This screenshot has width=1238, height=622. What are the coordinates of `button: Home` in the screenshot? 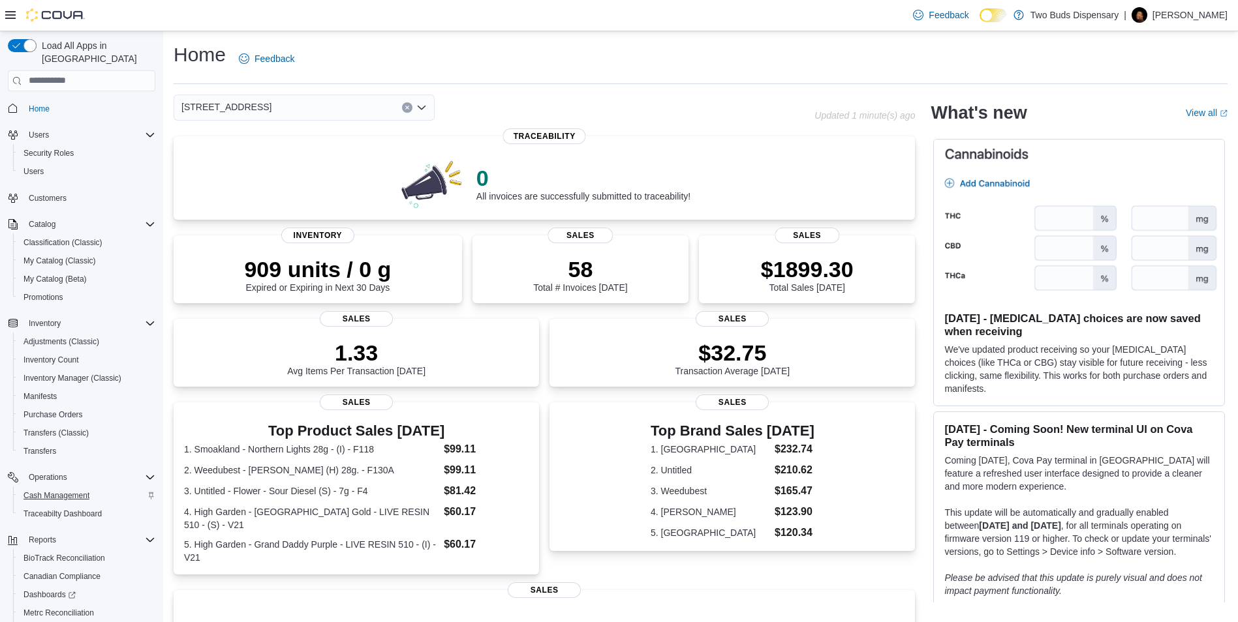 It's located at (82, 108).